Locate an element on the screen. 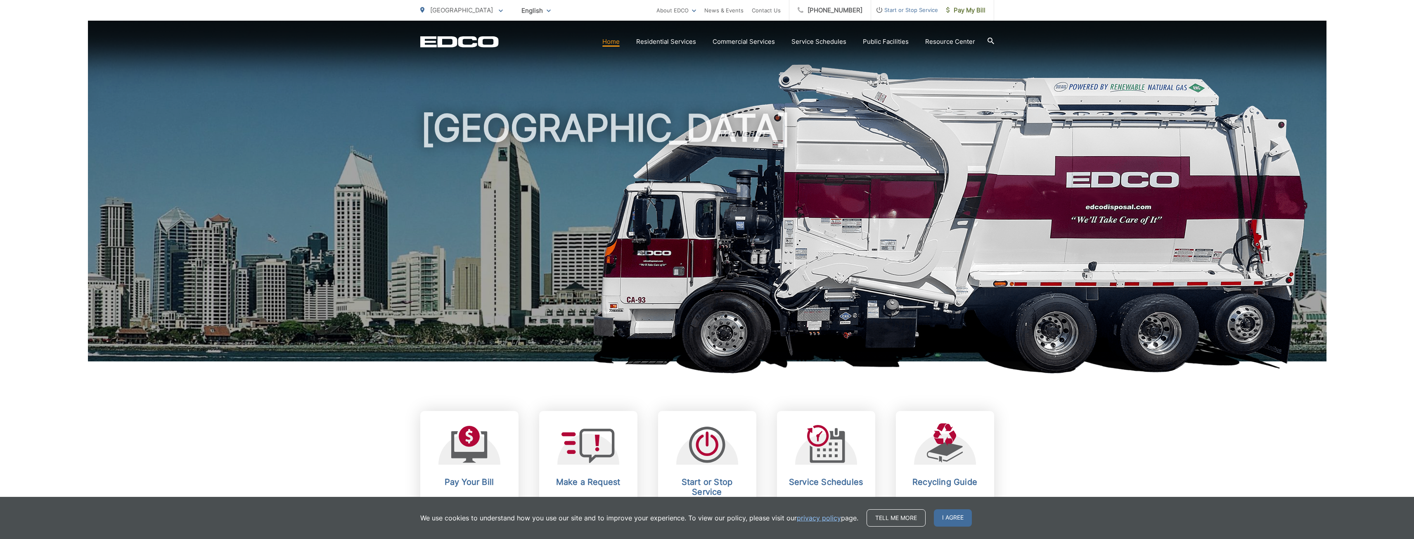  h2: Pay Your Bill is located at coordinates (470, 482).